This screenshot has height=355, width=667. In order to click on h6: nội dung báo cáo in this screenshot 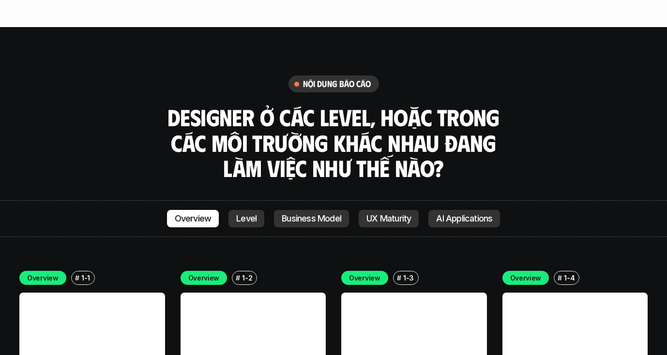, I will do `click(337, 84)`.